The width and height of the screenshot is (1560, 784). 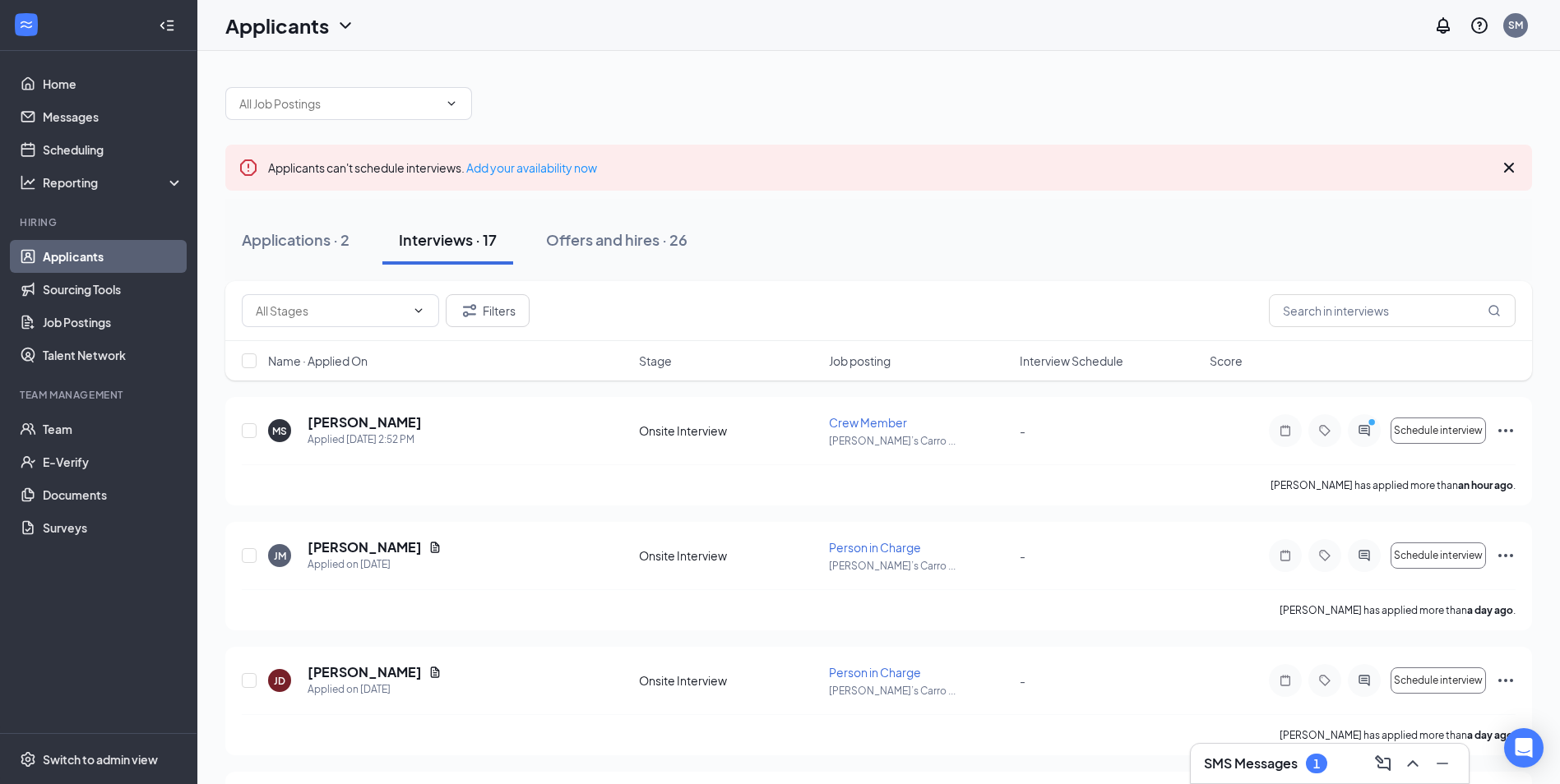 I want to click on svg: Analysis, so click(x=28, y=183).